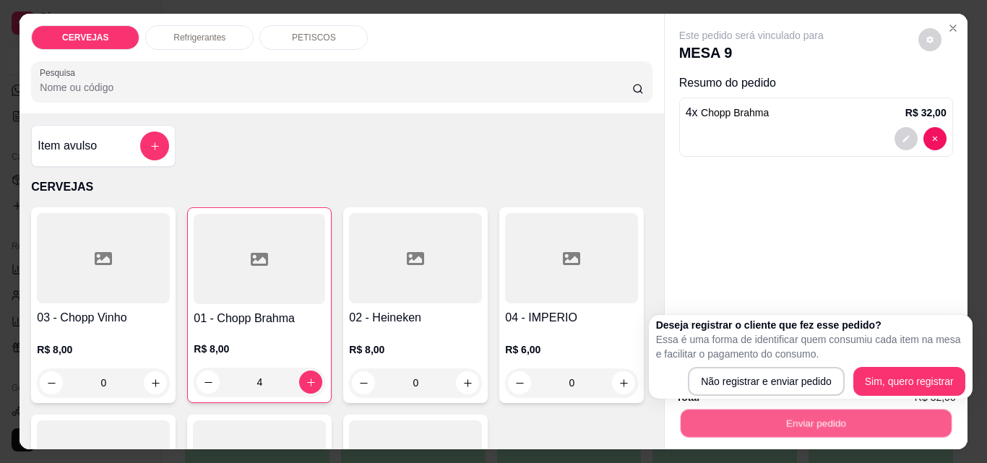 The height and width of the screenshot is (463, 987). Describe the element at coordinates (572, 350) in the screenshot. I see `p: R$ 6,00` at that location.